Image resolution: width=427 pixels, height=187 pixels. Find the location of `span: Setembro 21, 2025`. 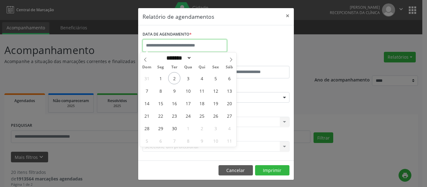

span: Setembro 21, 2025 is located at coordinates (147, 116).